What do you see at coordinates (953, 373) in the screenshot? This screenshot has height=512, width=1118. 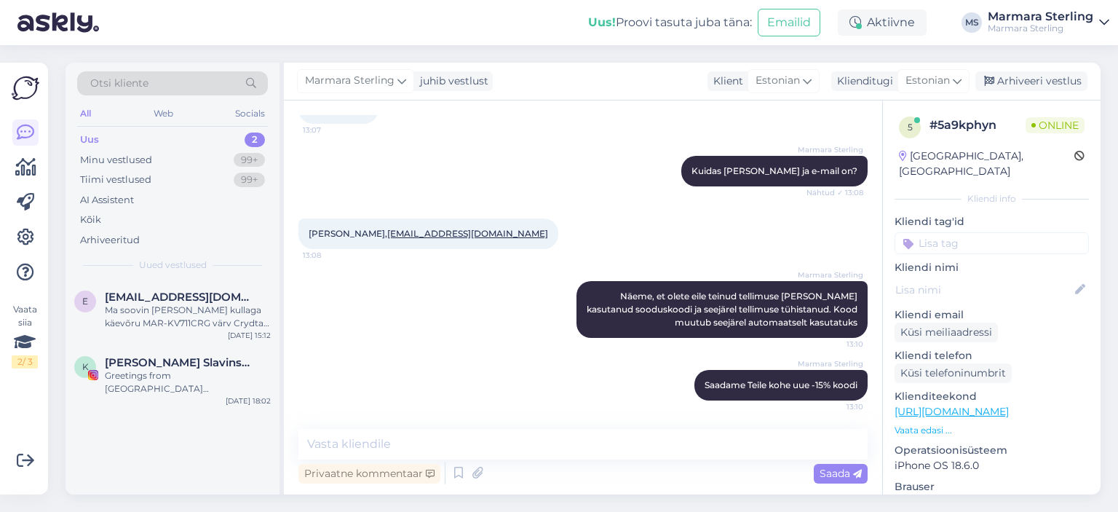 I see `div: Küsi telefoninumbrit` at bounding box center [953, 373].